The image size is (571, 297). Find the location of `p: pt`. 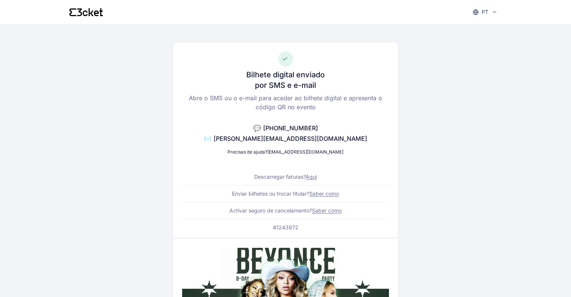

p: pt is located at coordinates (485, 12).